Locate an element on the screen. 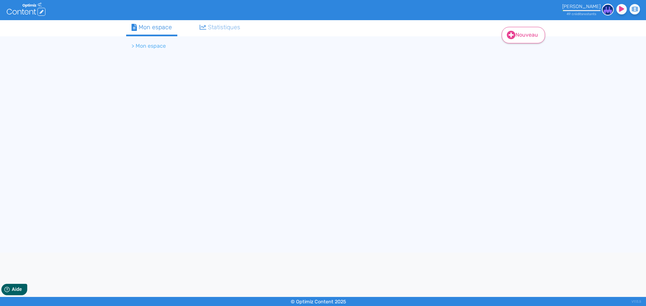 The width and height of the screenshot is (646, 306). li: > Mon espace is located at coordinates (149, 46).